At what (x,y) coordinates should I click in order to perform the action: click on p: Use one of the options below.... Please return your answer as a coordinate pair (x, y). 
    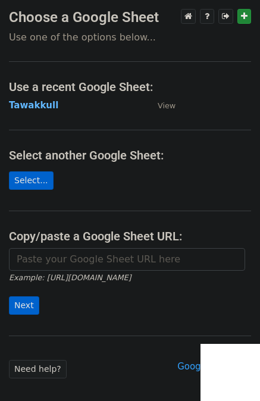
    Looking at the image, I should click on (130, 37).